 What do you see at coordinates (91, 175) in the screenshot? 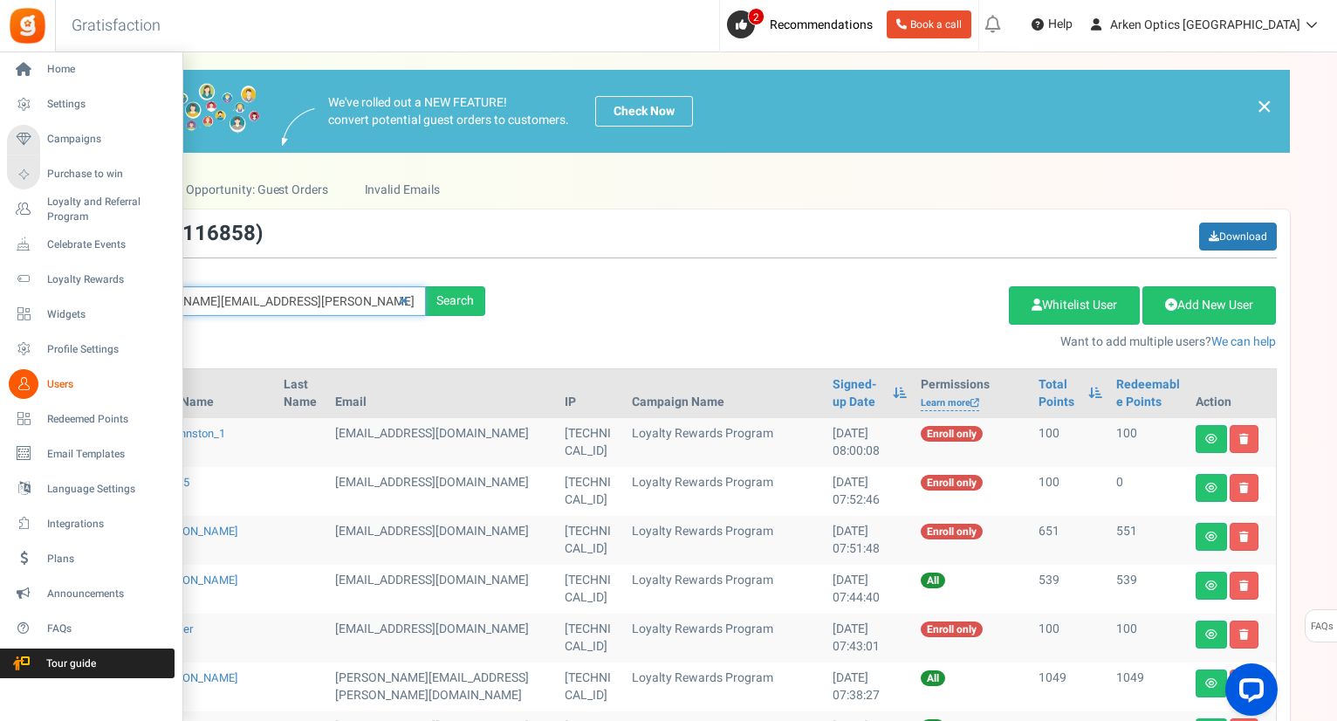
I see `a: Purchase to win` at bounding box center [91, 175].